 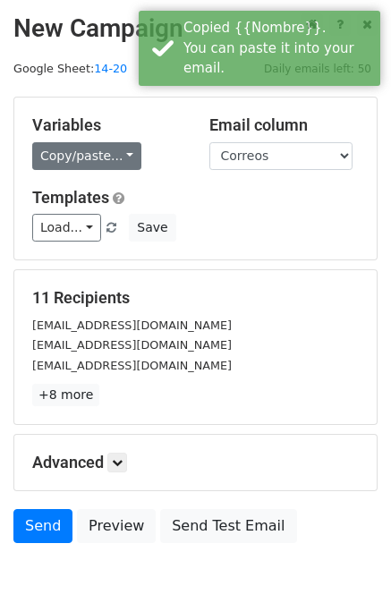 I want to click on a: Send, so click(x=43, y=526).